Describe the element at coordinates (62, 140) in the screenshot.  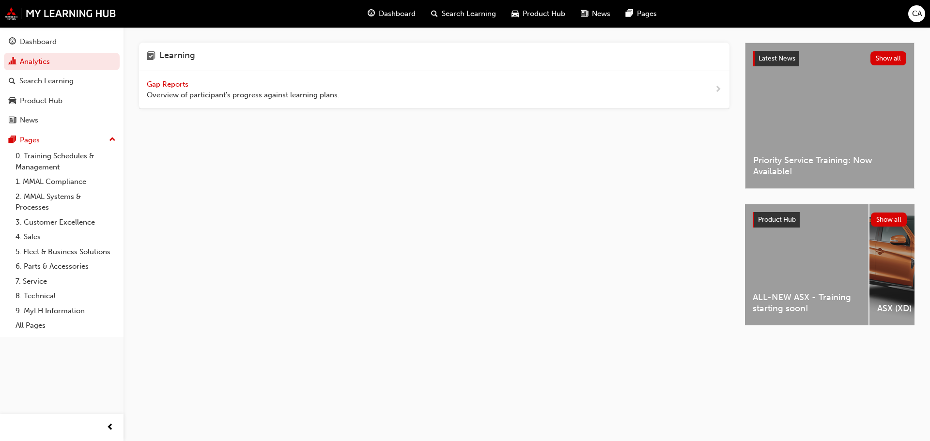
I see `button: Pages` at that location.